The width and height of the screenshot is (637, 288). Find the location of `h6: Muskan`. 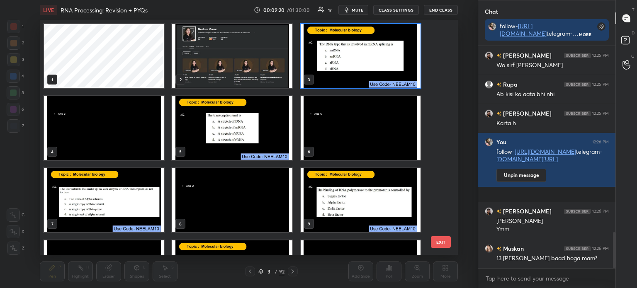

h6: Muskan is located at coordinates (513, 248).